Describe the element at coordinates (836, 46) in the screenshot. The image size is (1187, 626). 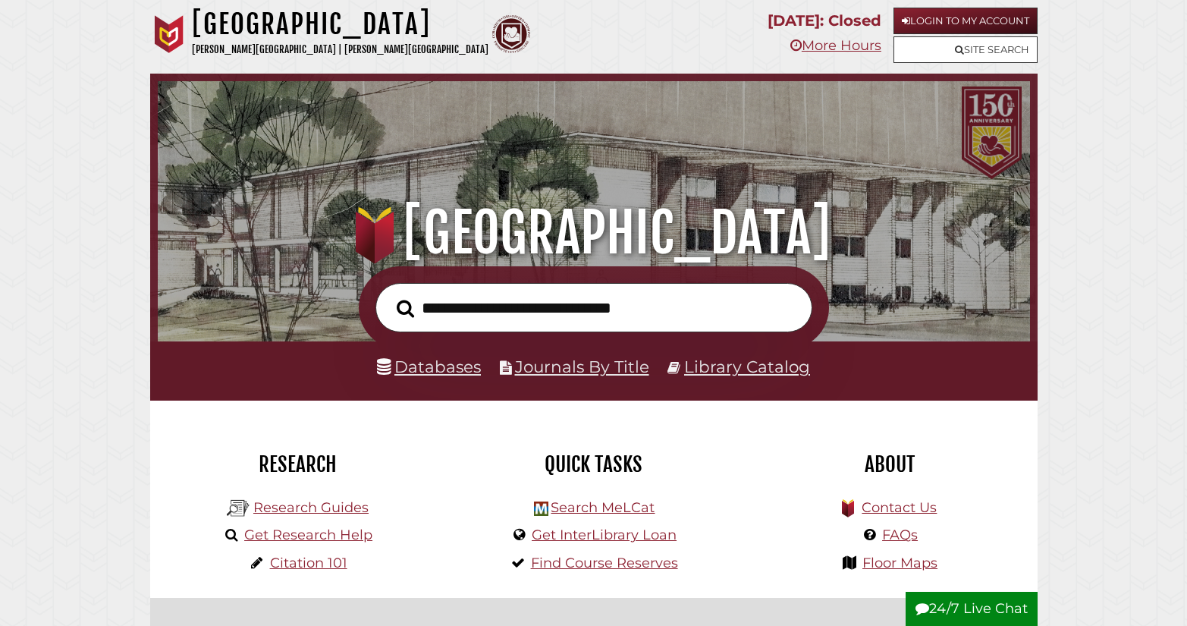
I see `a: More Hours` at that location.